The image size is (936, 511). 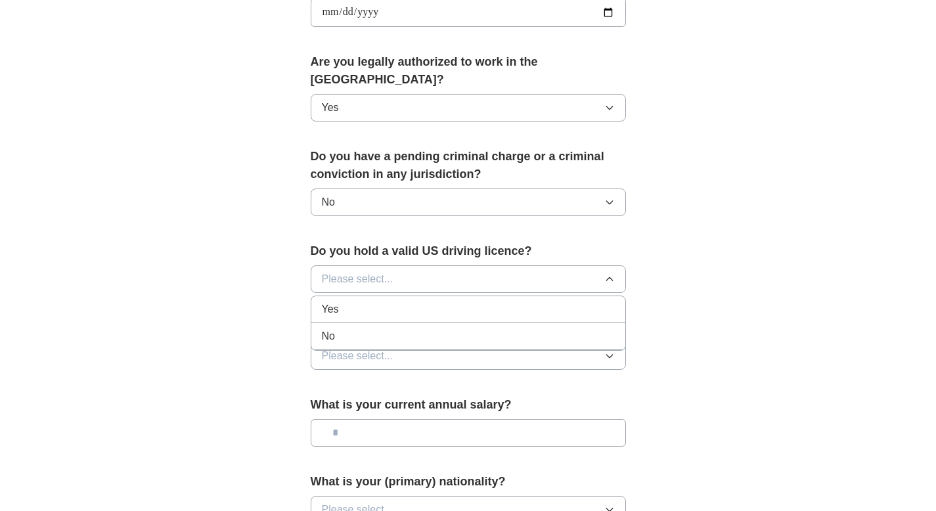 I want to click on label: Do you have a pending criminal charge or a criminal conviction in any jurisdiction?, so click(x=468, y=166).